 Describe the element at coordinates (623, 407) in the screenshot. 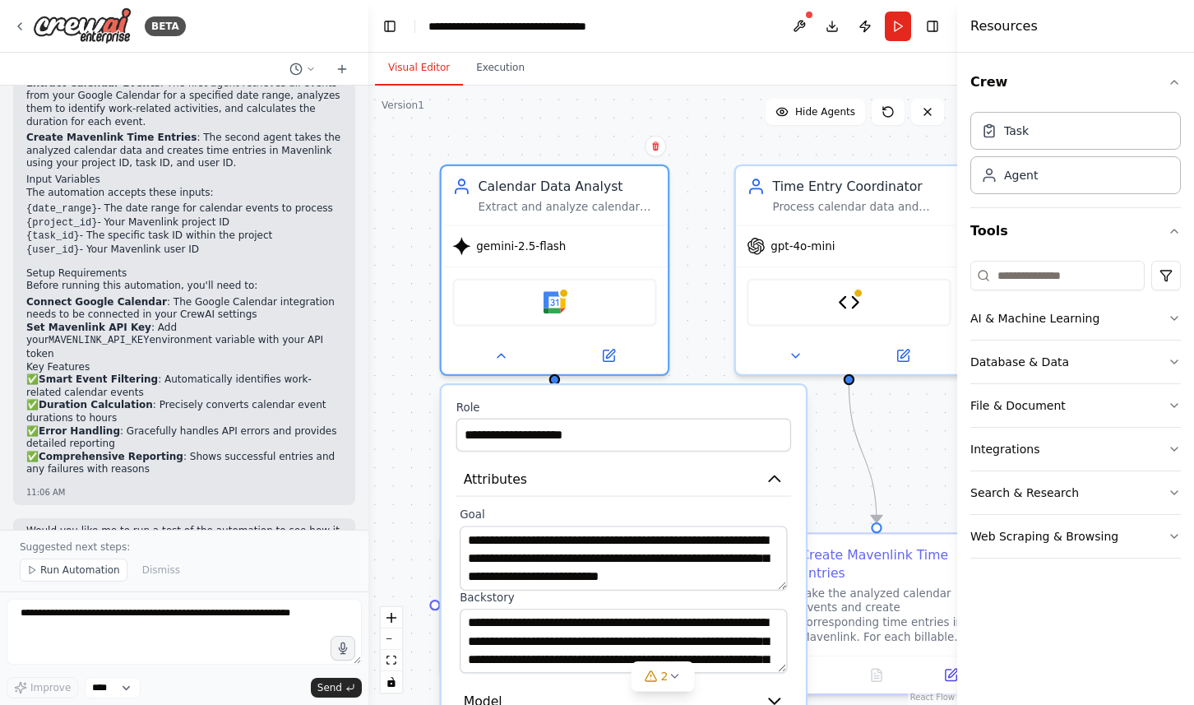

I see `label: Role` at that location.